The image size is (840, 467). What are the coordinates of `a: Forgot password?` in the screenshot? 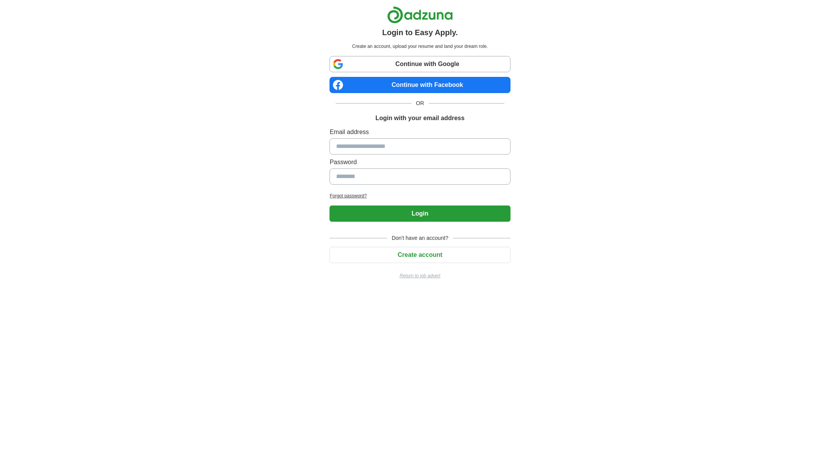 It's located at (419, 196).